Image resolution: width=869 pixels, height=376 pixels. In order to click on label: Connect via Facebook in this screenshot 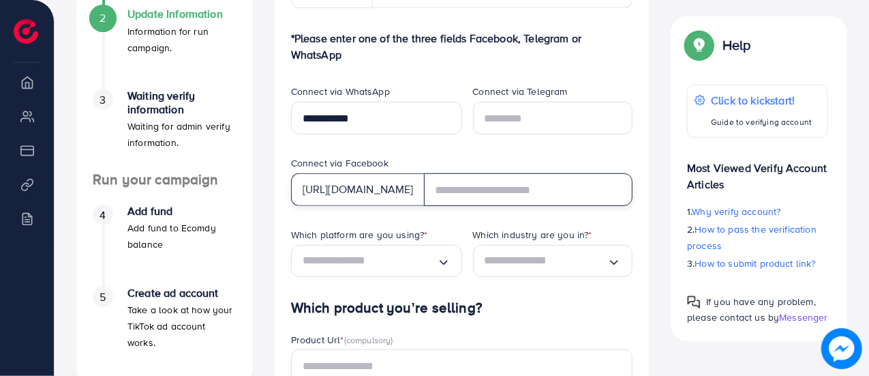, I will do `click(339, 163)`.